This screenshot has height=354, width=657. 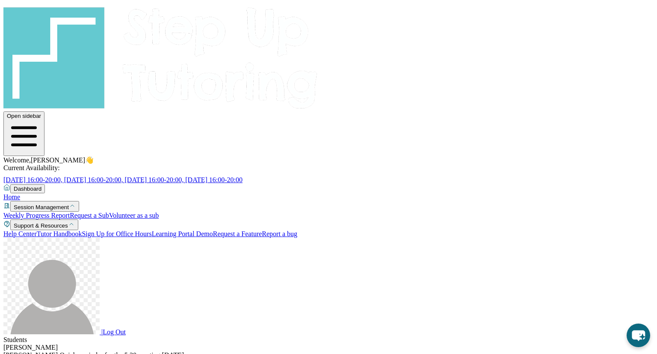 What do you see at coordinates (329, 339) in the screenshot?
I see `div: Students` at bounding box center [329, 339].